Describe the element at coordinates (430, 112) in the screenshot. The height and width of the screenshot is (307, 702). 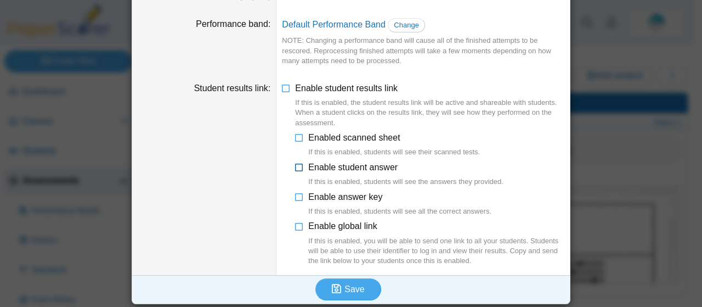
I see `div: If this is enabled, the student results link will be active and shareable with students. When a s...` at that location.